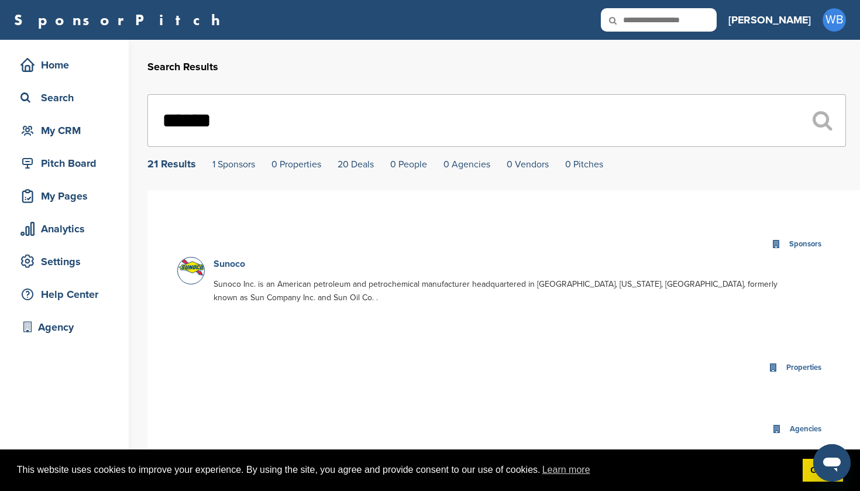 This screenshot has width=860, height=491. Describe the element at coordinates (497, 67) in the screenshot. I see `h2: Search Results` at that location.